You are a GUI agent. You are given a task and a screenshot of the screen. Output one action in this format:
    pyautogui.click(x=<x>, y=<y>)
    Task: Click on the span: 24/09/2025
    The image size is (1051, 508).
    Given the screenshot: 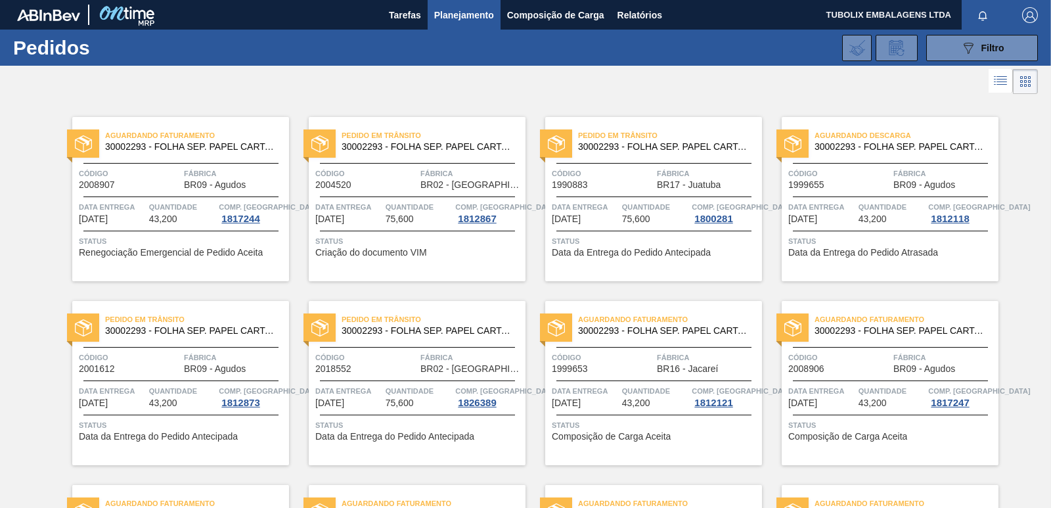 What is the action you would take?
    pyautogui.click(x=803, y=403)
    